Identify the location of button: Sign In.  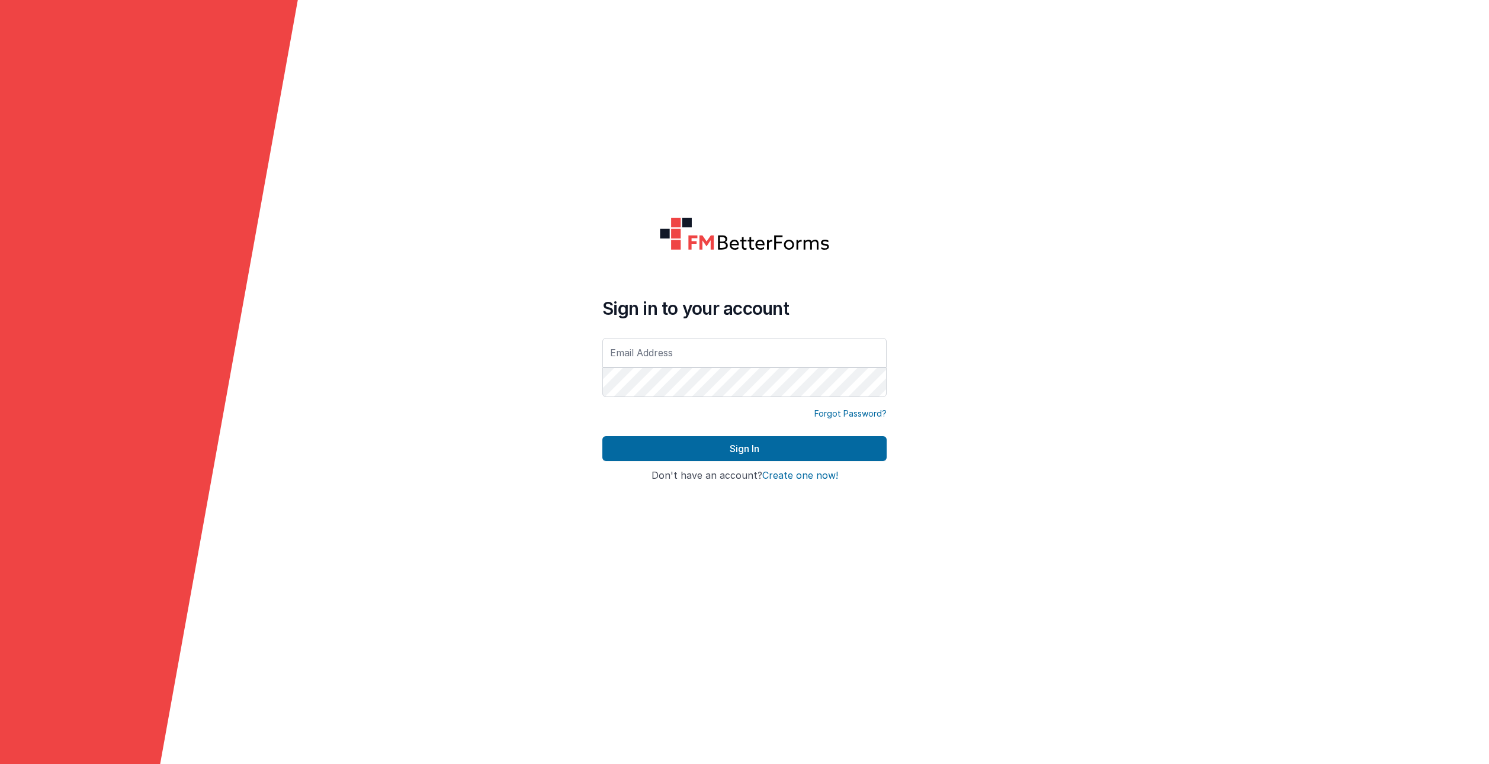
(744, 449).